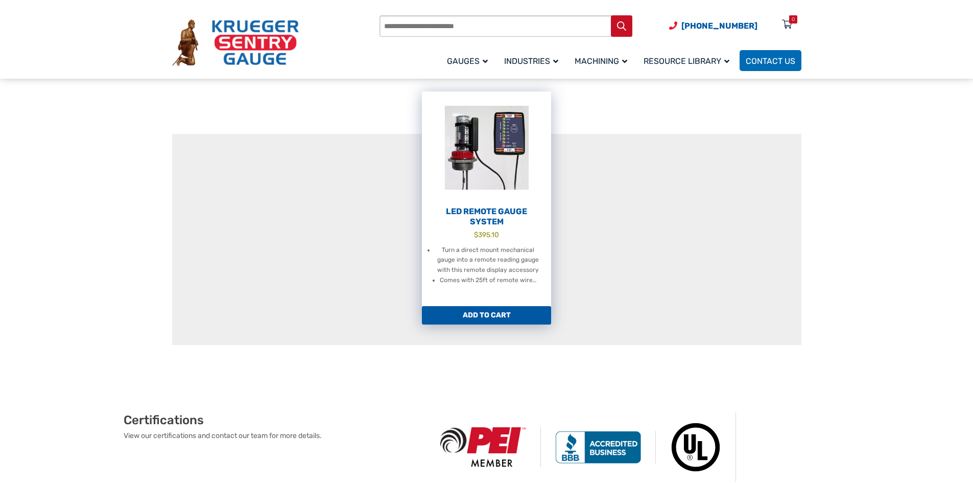  Describe the element at coordinates (488, 280) in the screenshot. I see `li: Comes with 25ft of remote wire…` at that location.